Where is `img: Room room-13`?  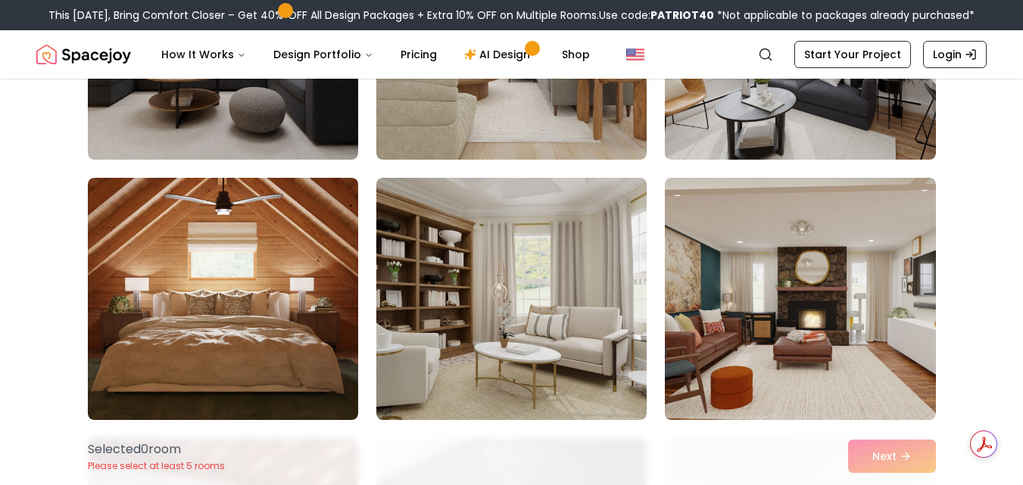
img: Room room-13 is located at coordinates (223, 299).